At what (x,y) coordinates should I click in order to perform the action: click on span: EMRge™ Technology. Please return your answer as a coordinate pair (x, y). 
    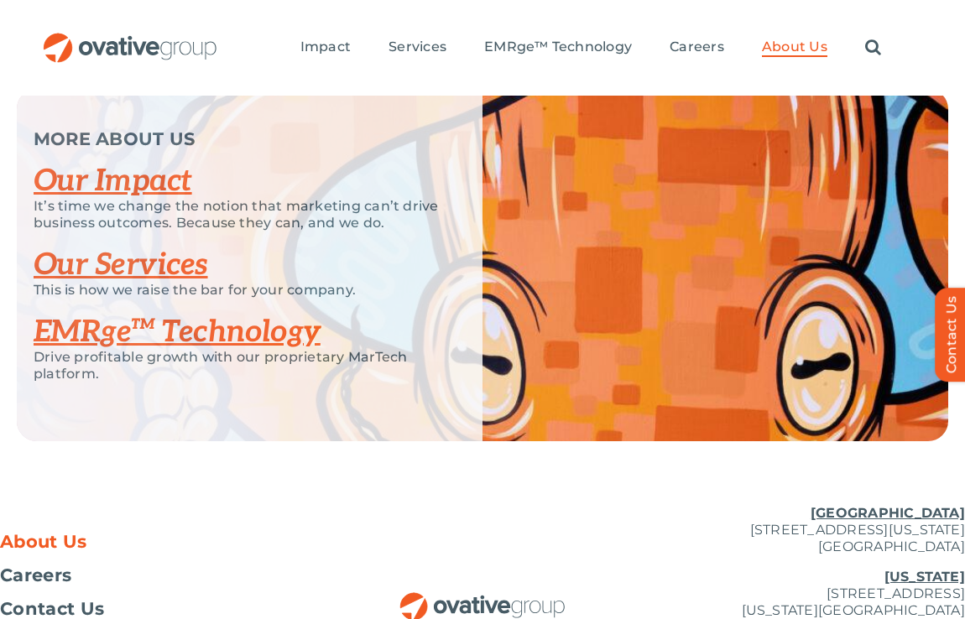
    Looking at the image, I should click on (558, 47).